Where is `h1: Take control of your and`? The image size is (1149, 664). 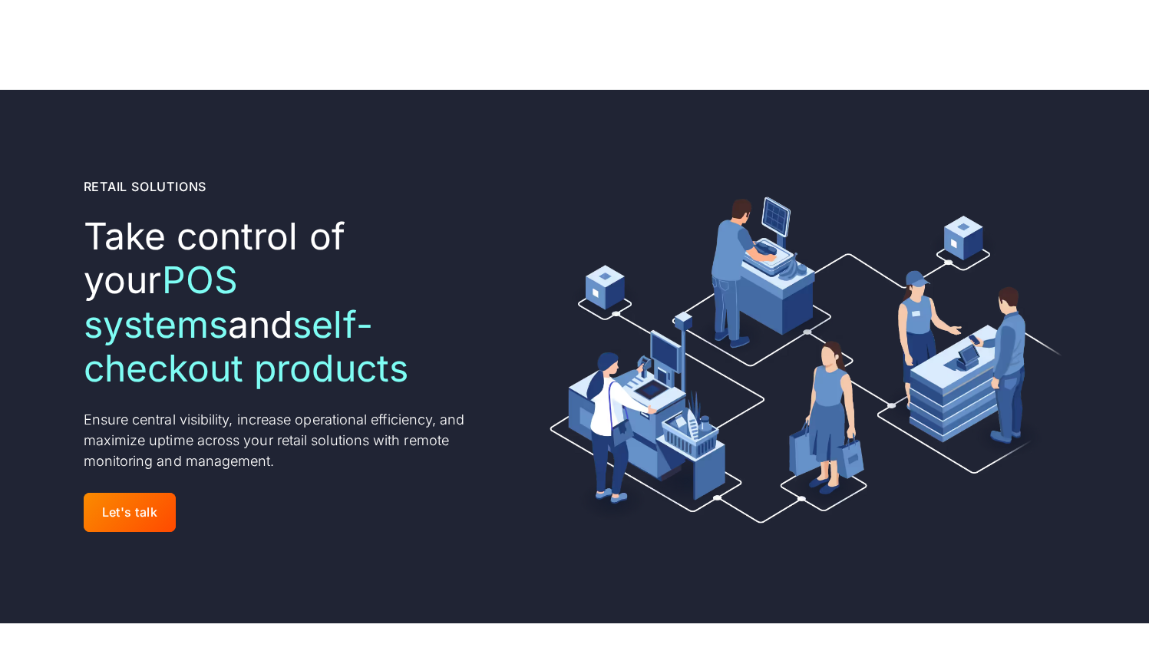
h1: Take control of your and is located at coordinates (292, 302).